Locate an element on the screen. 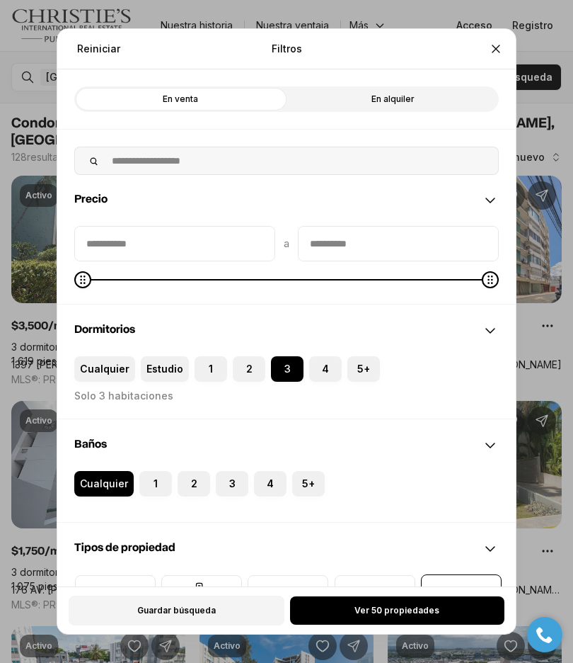  font: Precio is located at coordinates (91, 199).